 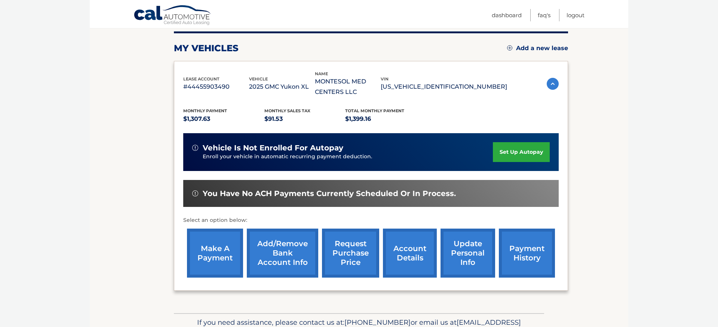 I want to click on span: lease account, so click(x=201, y=79).